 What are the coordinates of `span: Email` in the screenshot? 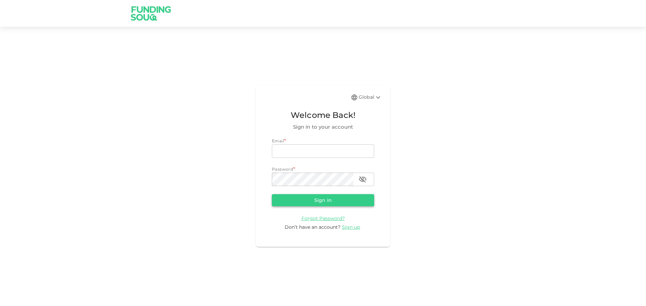 It's located at (278, 141).